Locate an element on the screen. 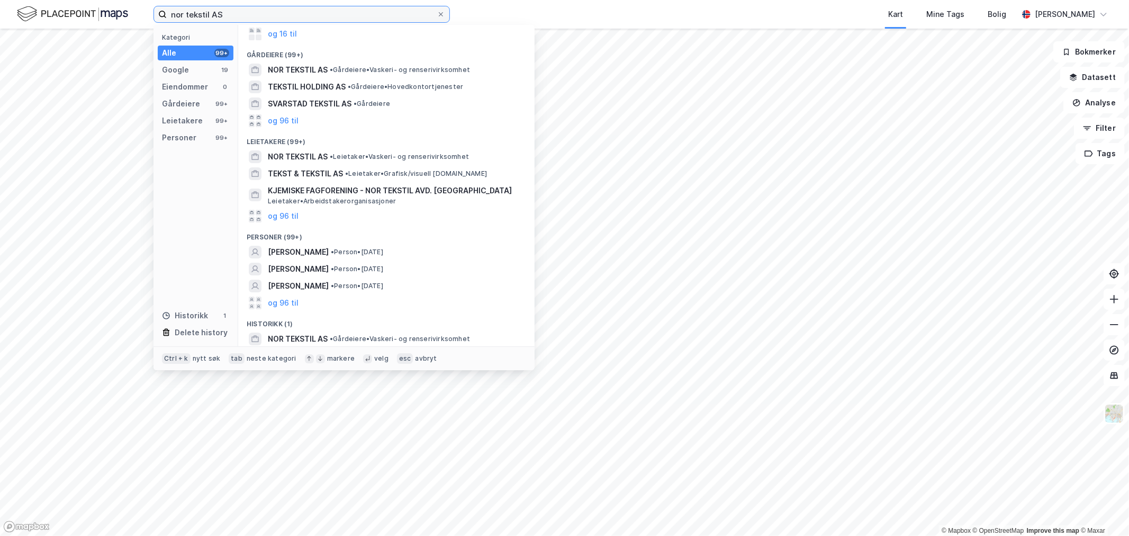  div: esc is located at coordinates (405, 358).